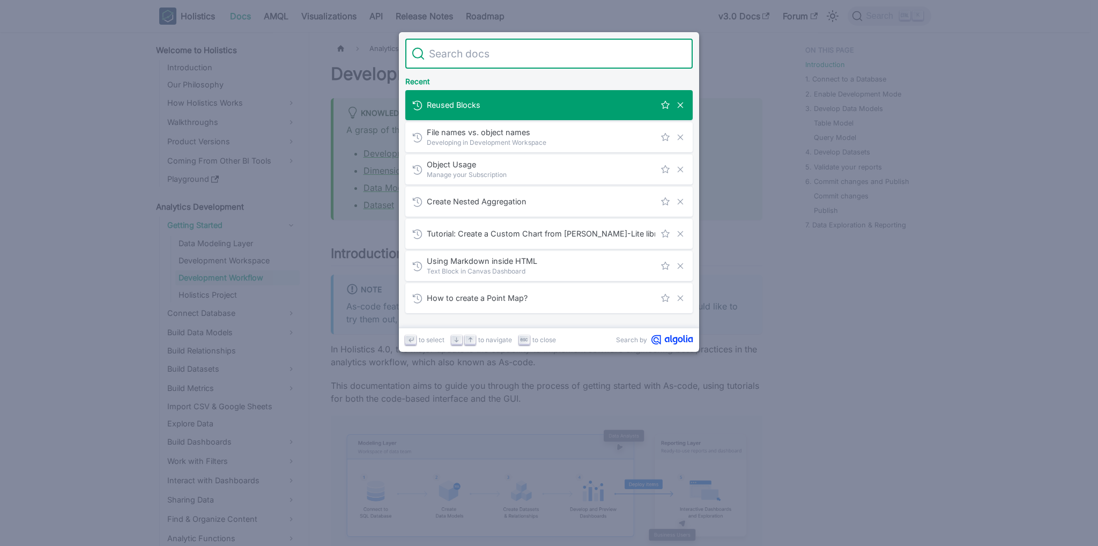  What do you see at coordinates (541, 298) in the screenshot?
I see `span: How to create a Point Map?` at bounding box center [541, 298].